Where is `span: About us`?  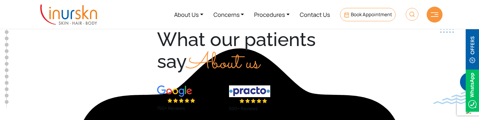
span: About us is located at coordinates (223, 63).